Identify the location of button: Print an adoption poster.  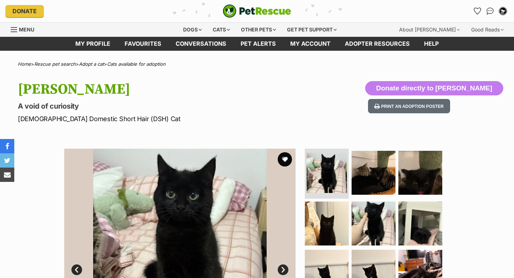
(409, 106).